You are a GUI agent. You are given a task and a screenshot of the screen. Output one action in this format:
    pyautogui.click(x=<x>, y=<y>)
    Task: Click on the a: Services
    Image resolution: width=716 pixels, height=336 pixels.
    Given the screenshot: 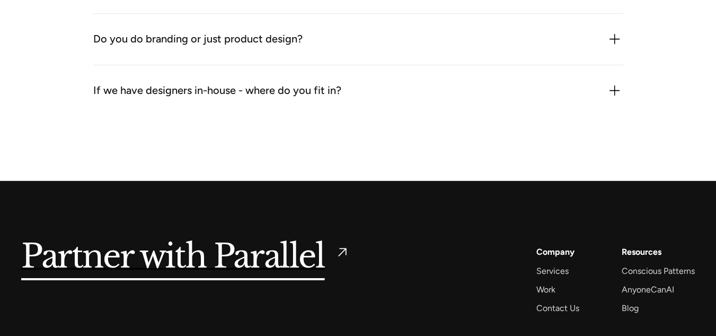 What is the action you would take?
    pyautogui.click(x=553, y=270)
    